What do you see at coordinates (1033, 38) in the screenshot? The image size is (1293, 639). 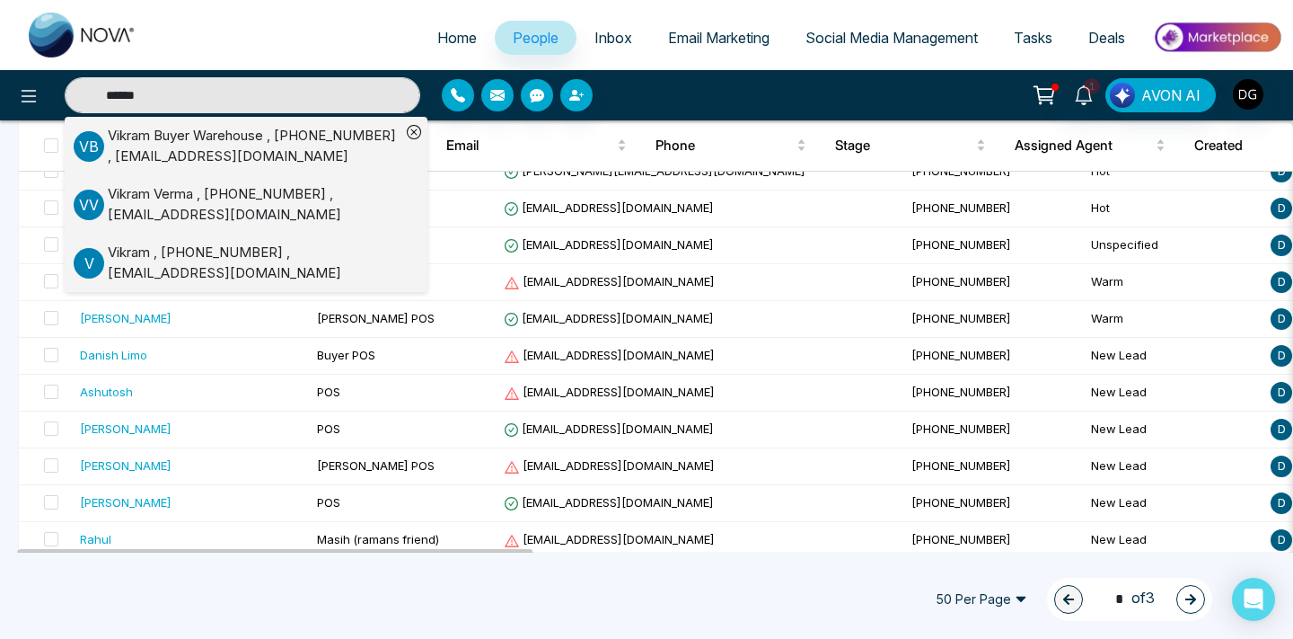 I see `a: Tasks` at bounding box center [1033, 38].